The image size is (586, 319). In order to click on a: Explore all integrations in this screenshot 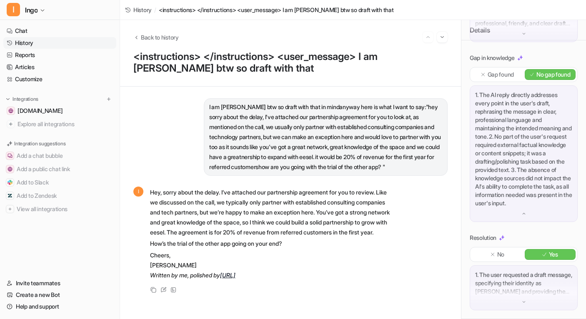, I will do `click(60, 124)`.